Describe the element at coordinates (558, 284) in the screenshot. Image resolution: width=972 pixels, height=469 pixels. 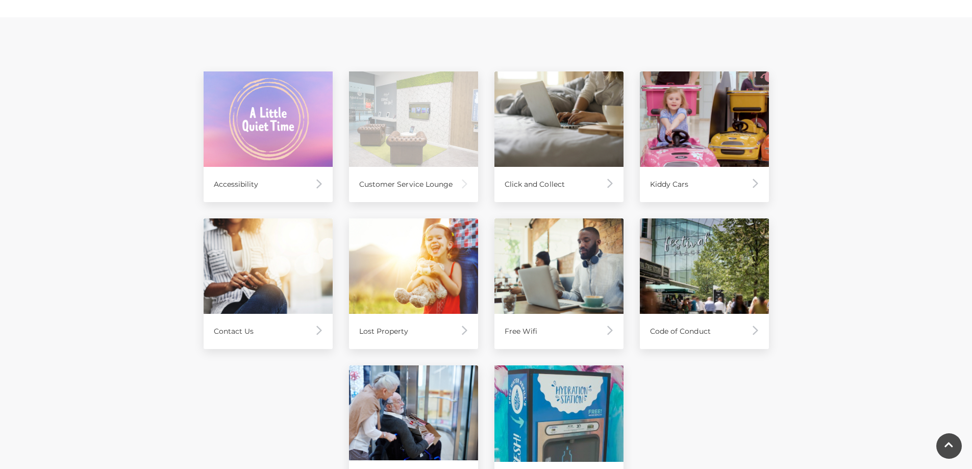
I see `a: Free Wifi` at that location.